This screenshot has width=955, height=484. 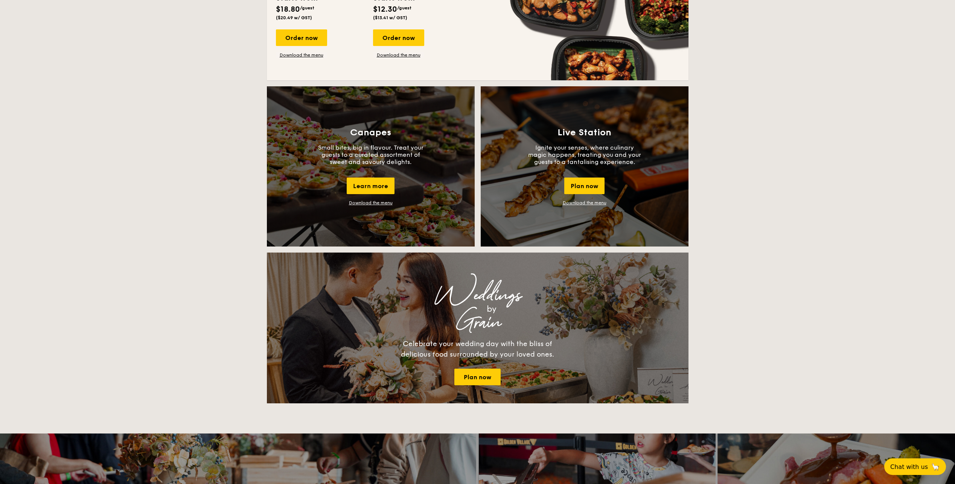 I want to click on div: Plan now, so click(x=585, y=186).